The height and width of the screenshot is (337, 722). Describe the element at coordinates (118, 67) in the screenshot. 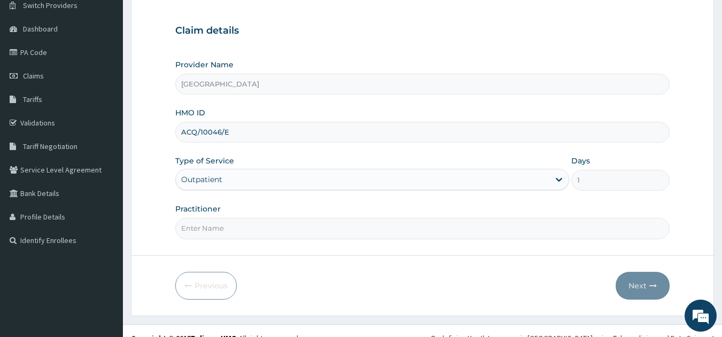

I see `div: Chat with us now` at that location.